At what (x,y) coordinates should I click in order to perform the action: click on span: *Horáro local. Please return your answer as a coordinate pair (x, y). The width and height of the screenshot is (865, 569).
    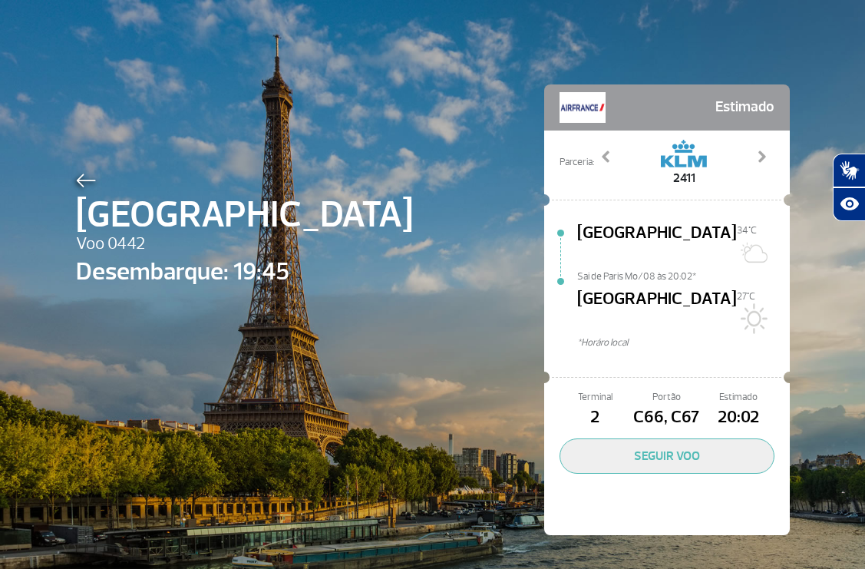
    Looking at the image, I should click on (683, 342).